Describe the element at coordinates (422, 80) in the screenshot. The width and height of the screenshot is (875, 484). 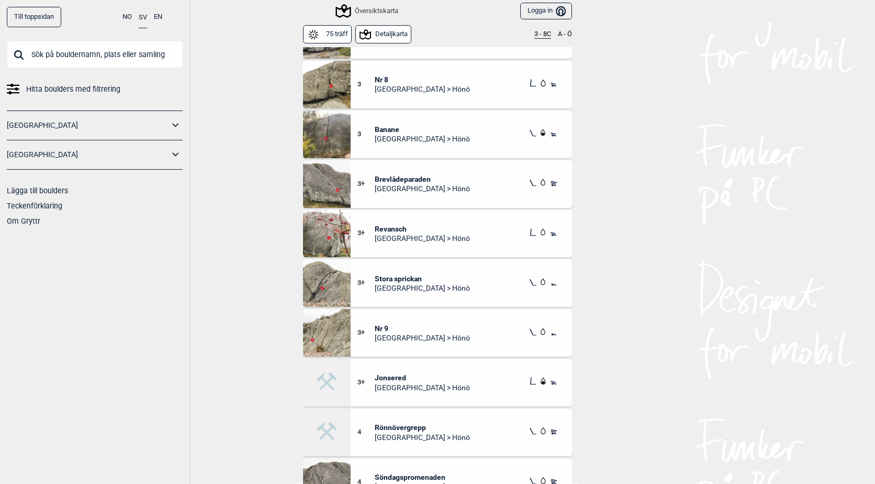
I see `span: Nr 8` at that location.